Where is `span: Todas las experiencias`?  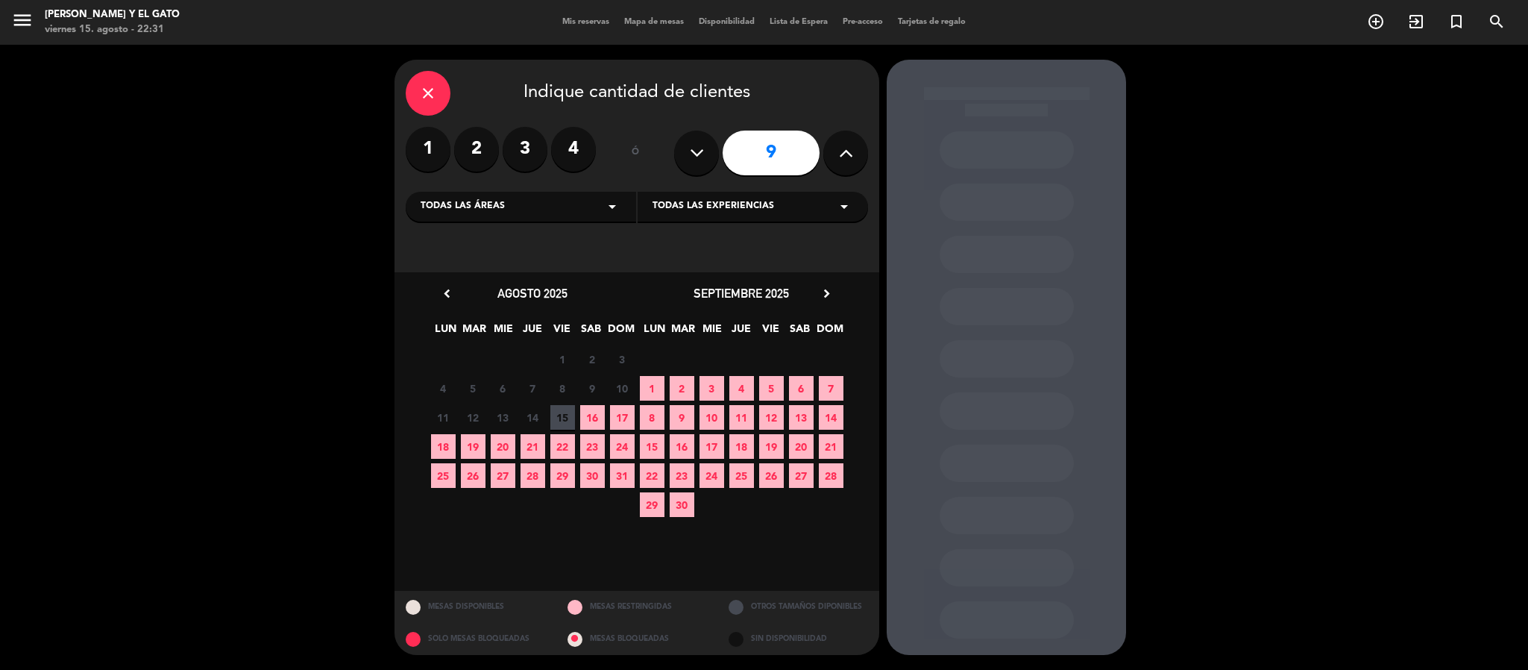 span: Todas las experiencias is located at coordinates (713, 207).